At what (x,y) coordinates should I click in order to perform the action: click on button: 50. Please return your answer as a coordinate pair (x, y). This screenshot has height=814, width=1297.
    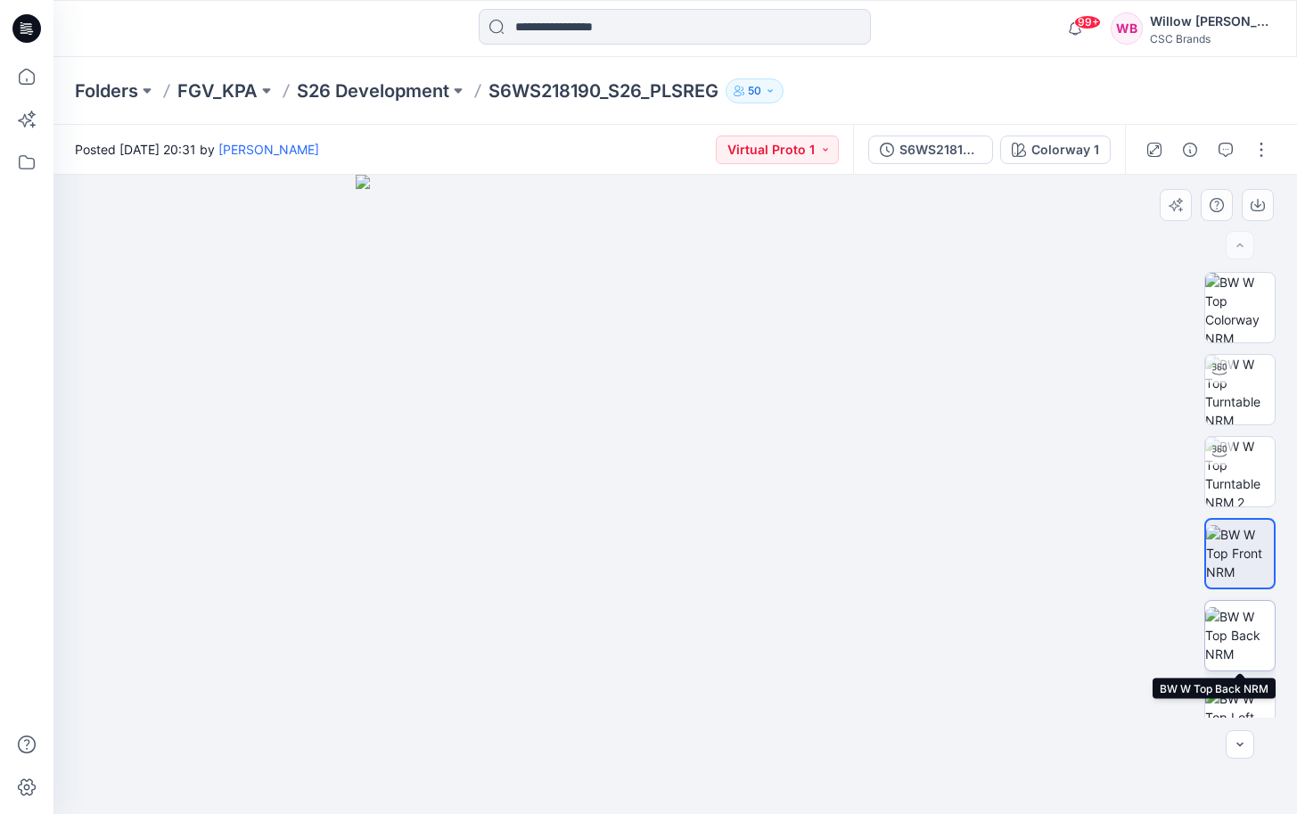
    Looking at the image, I should click on (754, 91).